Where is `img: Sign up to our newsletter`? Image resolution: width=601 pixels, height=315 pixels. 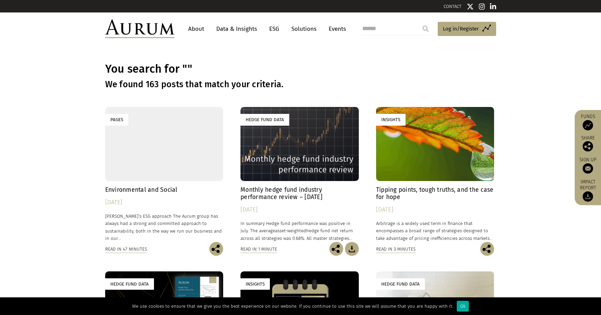 img: Sign up to our newsletter is located at coordinates (588, 168).